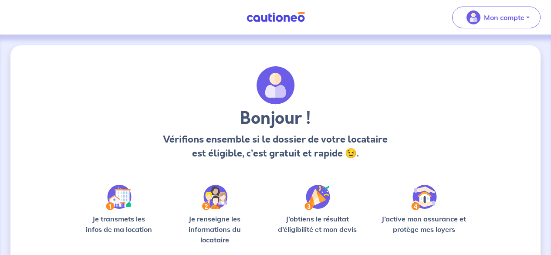 The image size is (551, 255). What do you see at coordinates (118, 197) in the screenshot?
I see `img: /static/90a569abe86eec82015bcaae536bd8e6/Step-1.svg` at bounding box center [118, 197].